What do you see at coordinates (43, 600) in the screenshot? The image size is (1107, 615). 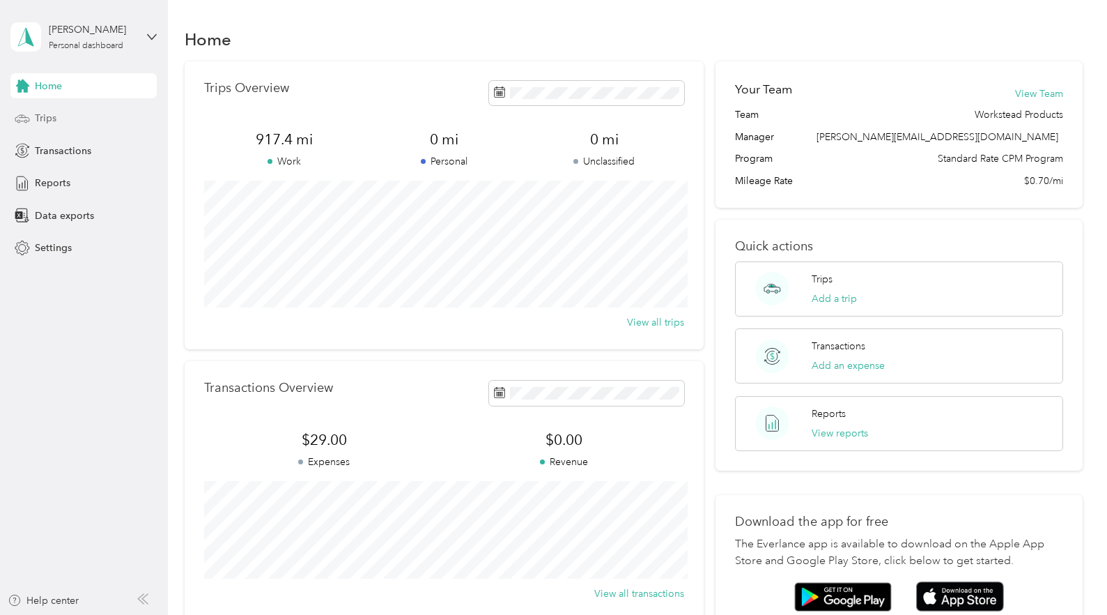 I see `button: Help center` at bounding box center [43, 600].